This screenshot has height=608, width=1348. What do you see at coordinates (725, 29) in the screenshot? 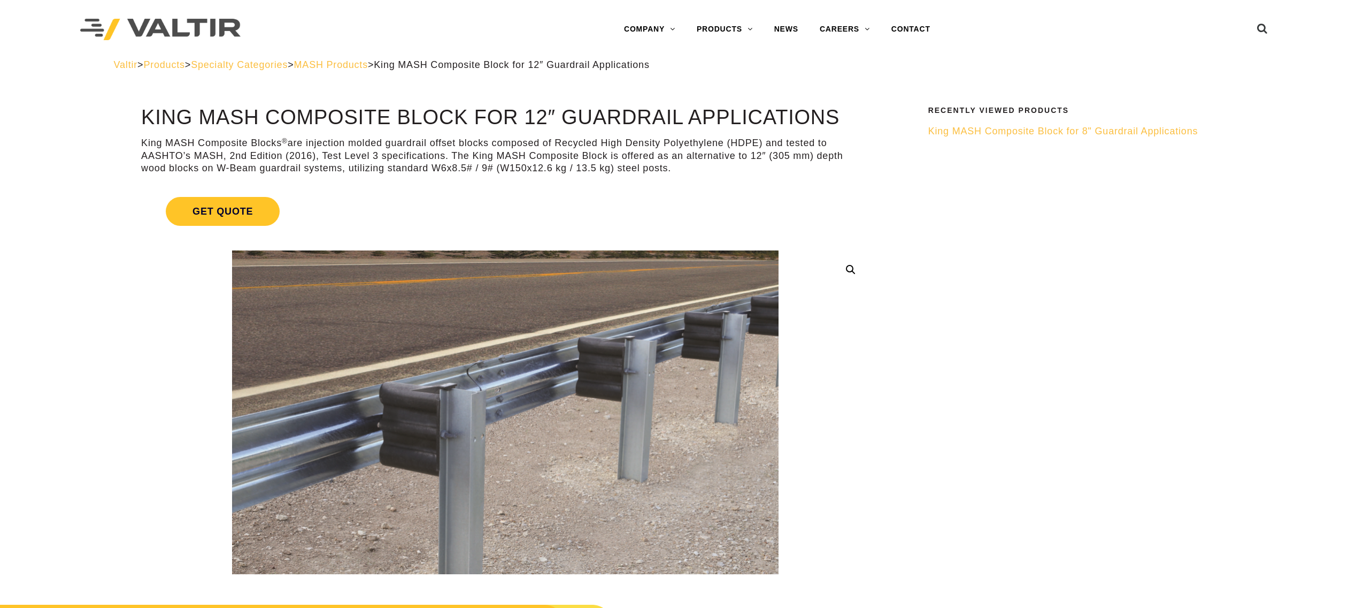
I see `a: PRODUCTS` at bounding box center [725, 29].